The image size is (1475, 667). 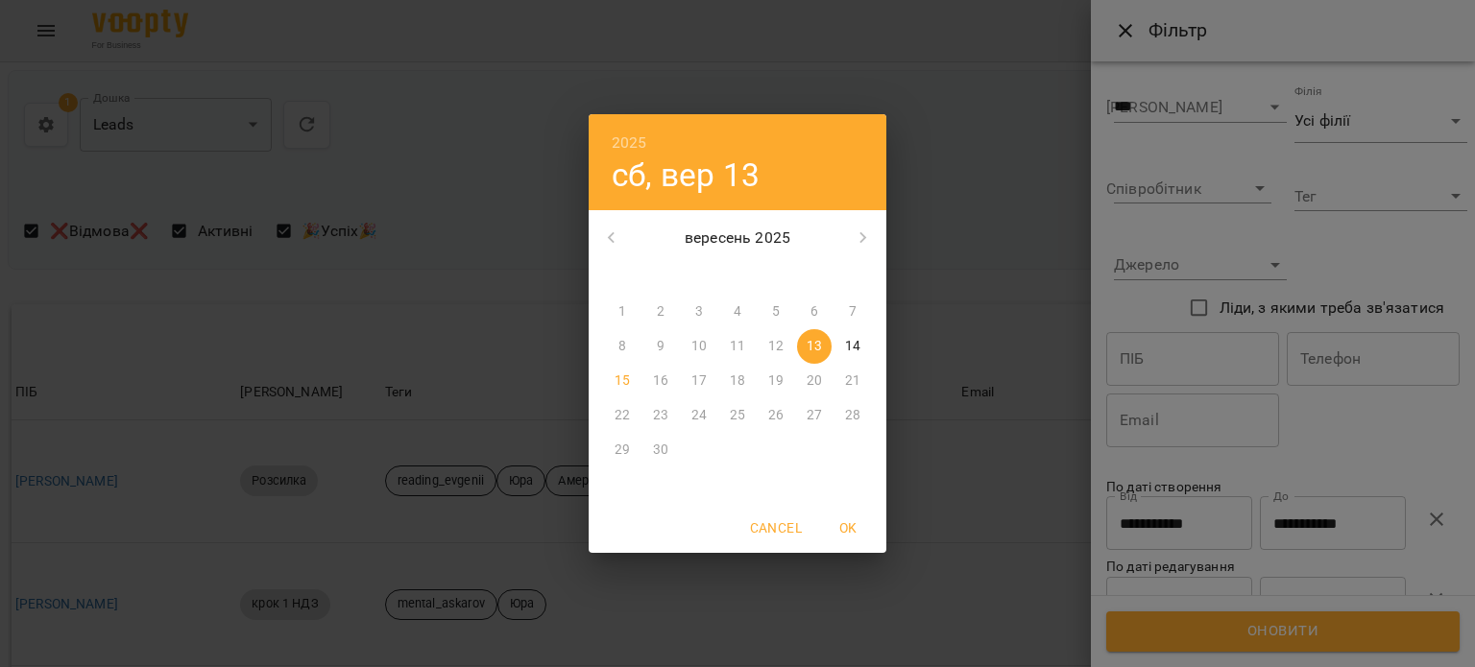 What do you see at coordinates (853, 347) in the screenshot?
I see `p: 14` at bounding box center [853, 347].